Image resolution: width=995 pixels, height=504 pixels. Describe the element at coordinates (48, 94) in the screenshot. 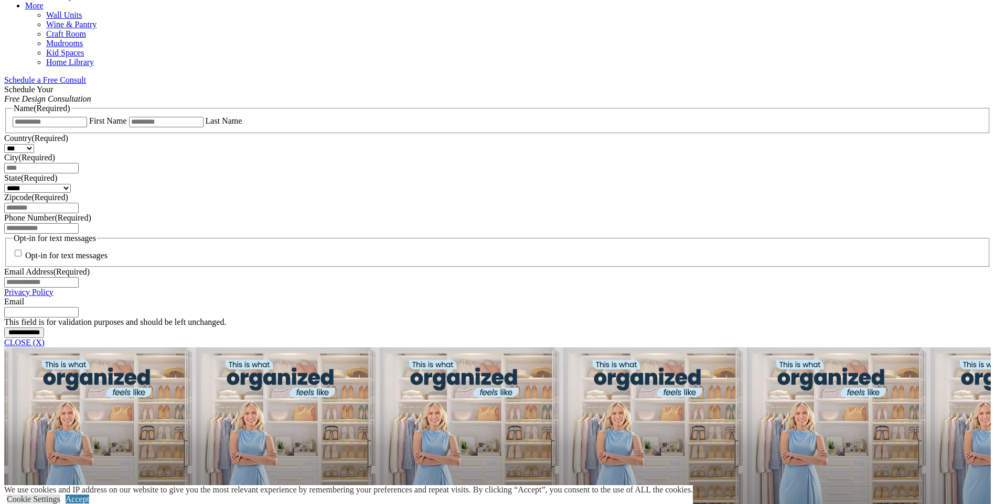

I see `span: Schedule Your` at that location.